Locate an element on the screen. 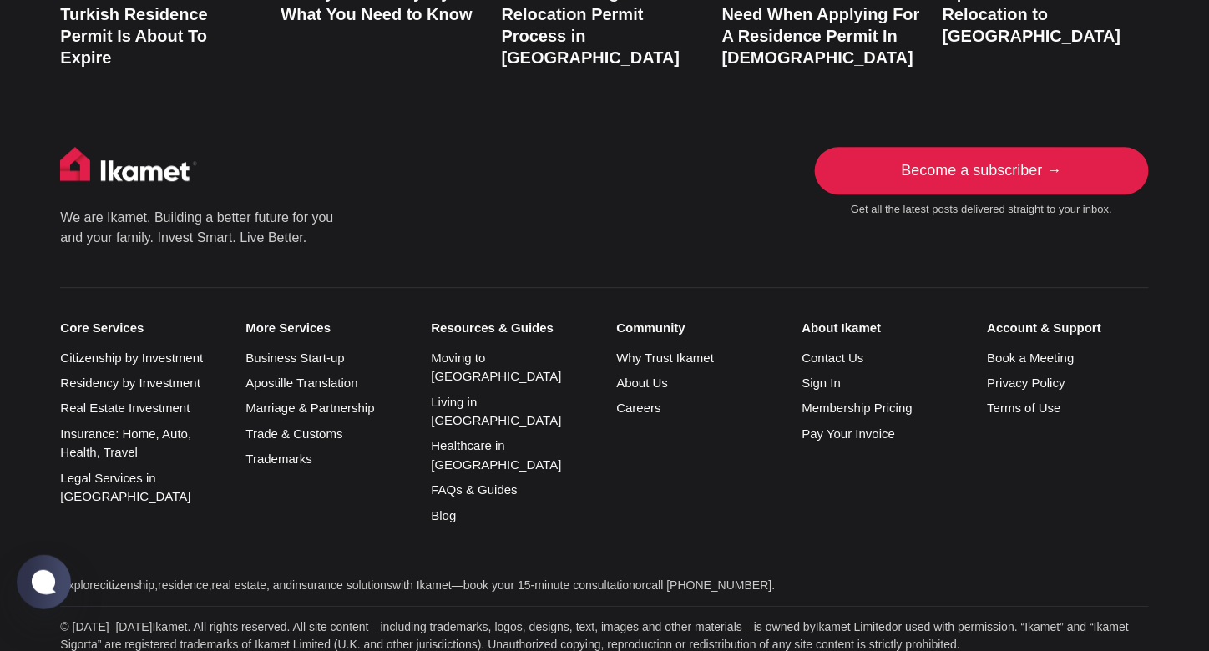 The height and width of the screenshot is (651, 1209). a: About Us is located at coordinates (642, 382).